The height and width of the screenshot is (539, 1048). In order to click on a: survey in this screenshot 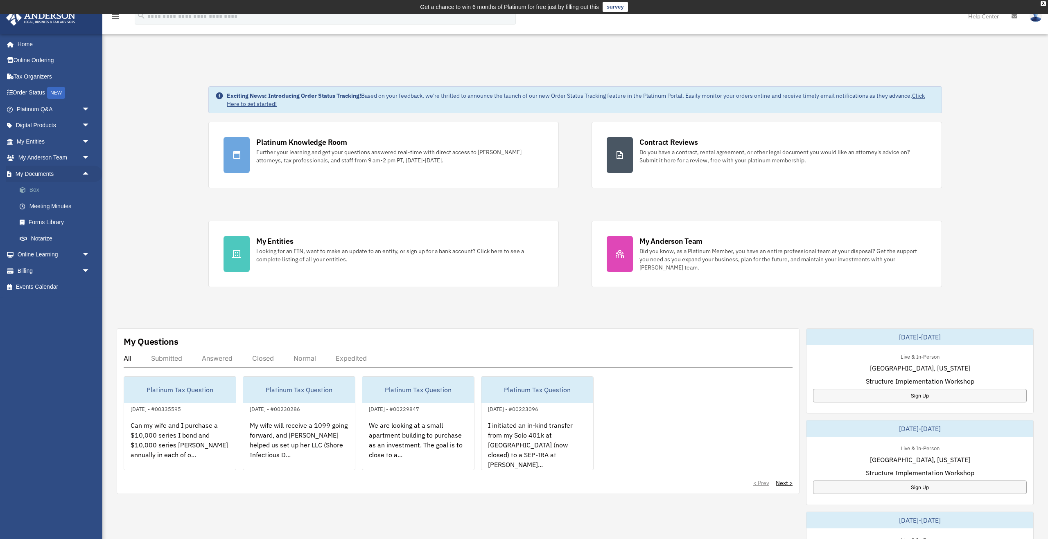, I will do `click(615, 7)`.